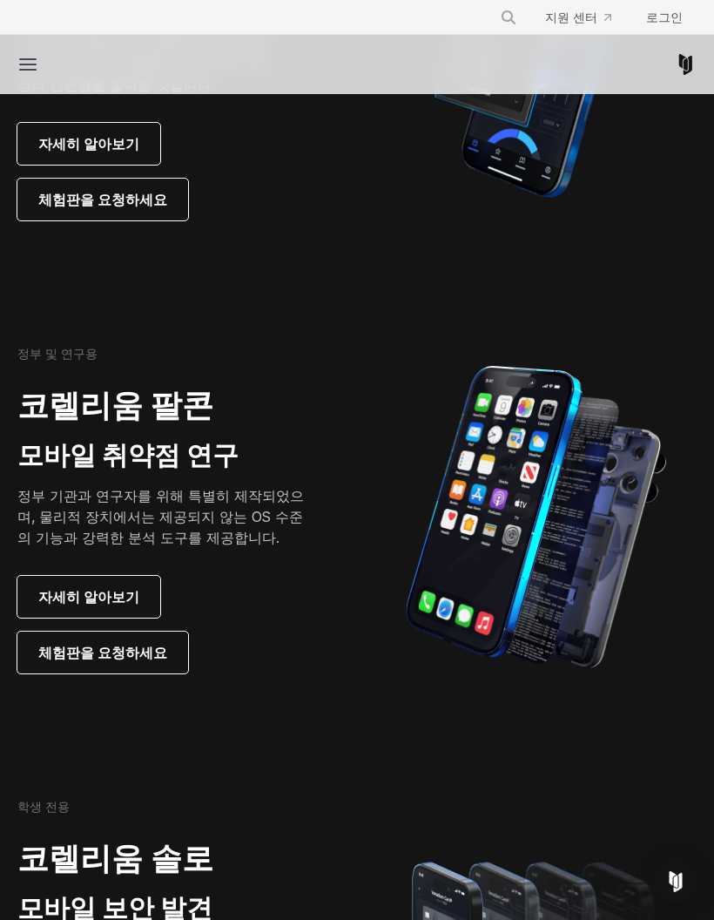 This screenshot has width=714, height=920. I want to click on button: 찾다, so click(509, 17).